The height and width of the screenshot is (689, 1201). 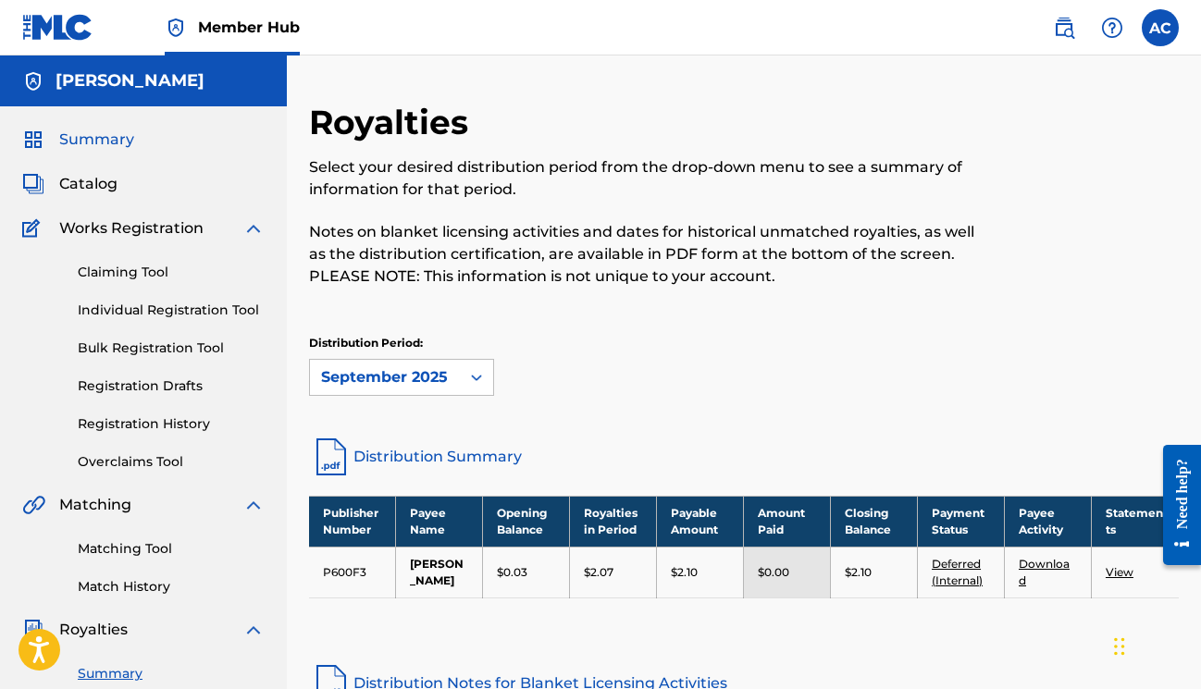 I want to click on a: Deferred (Internal), so click(x=957, y=572).